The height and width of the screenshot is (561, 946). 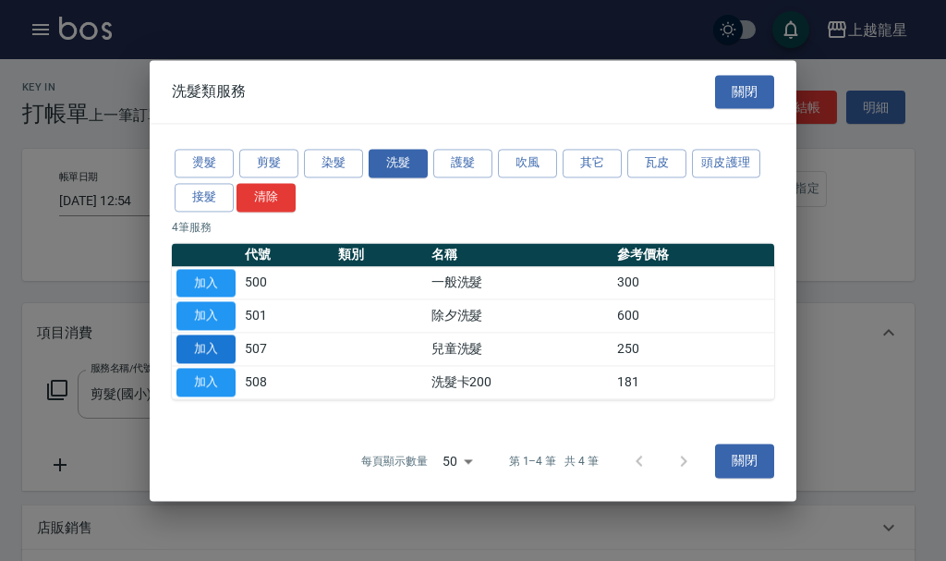 What do you see at coordinates (209, 91) in the screenshot?
I see `span: 洗髮類服務` at bounding box center [209, 91].